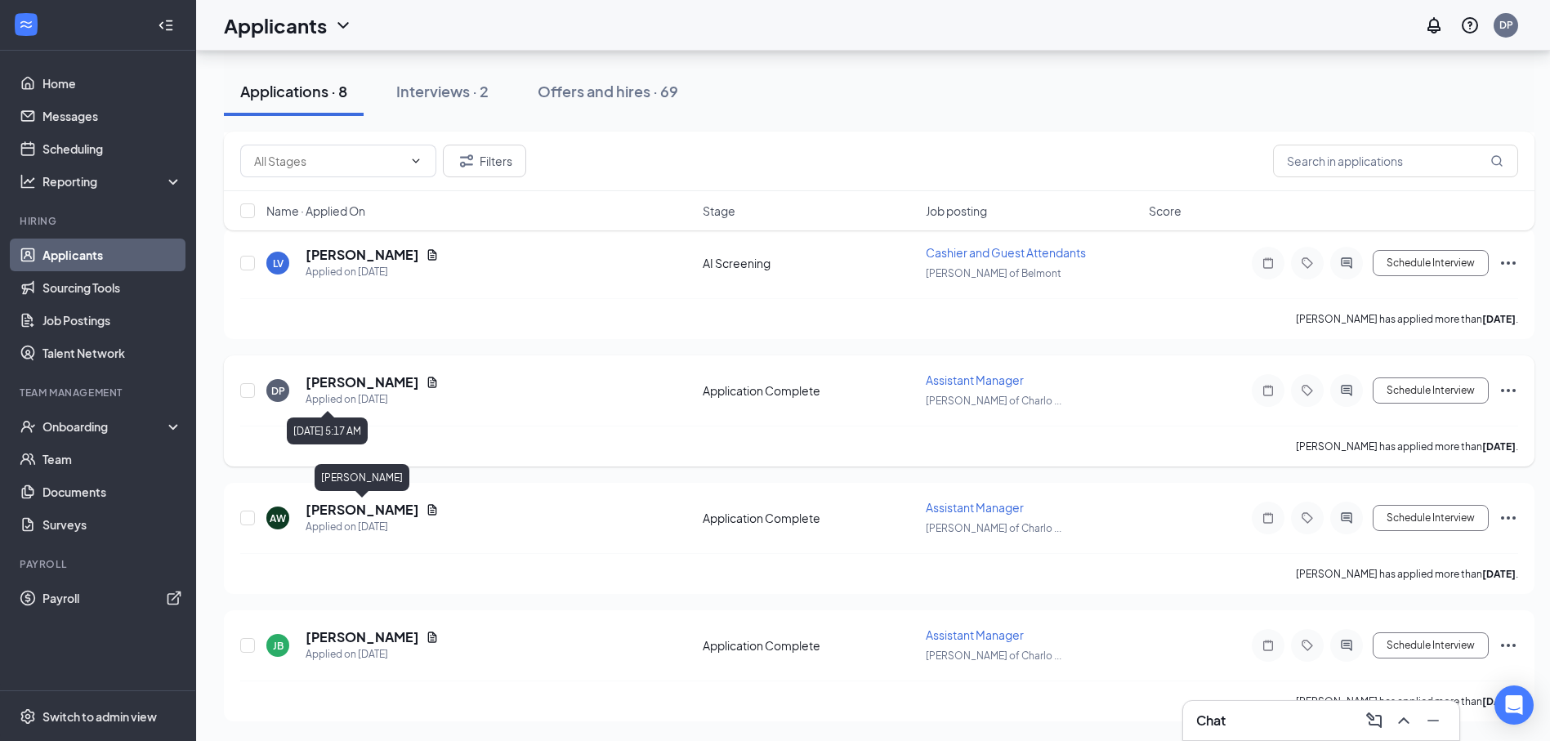 This screenshot has width=1550, height=741. I want to click on a: Messages, so click(112, 116).